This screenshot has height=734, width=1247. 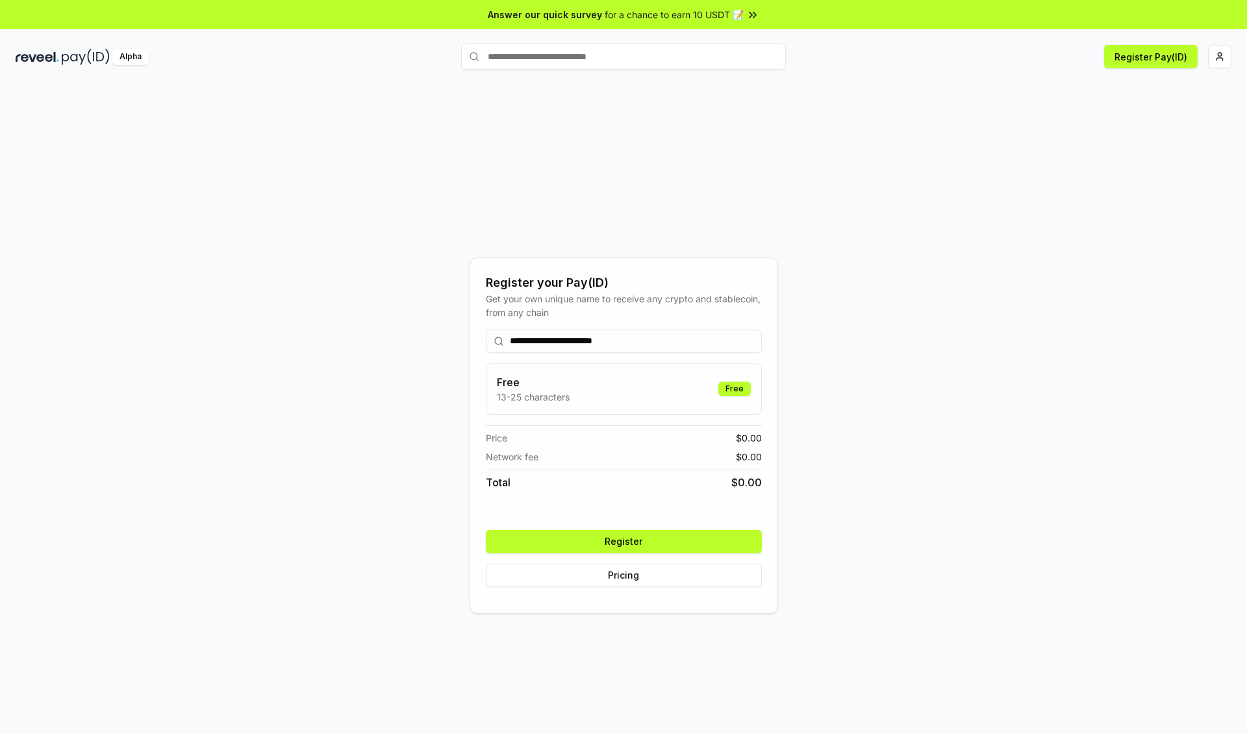 I want to click on div: Get your own unique name to receive any crypto and stablecoin, from any chain, so click(x=624, y=305).